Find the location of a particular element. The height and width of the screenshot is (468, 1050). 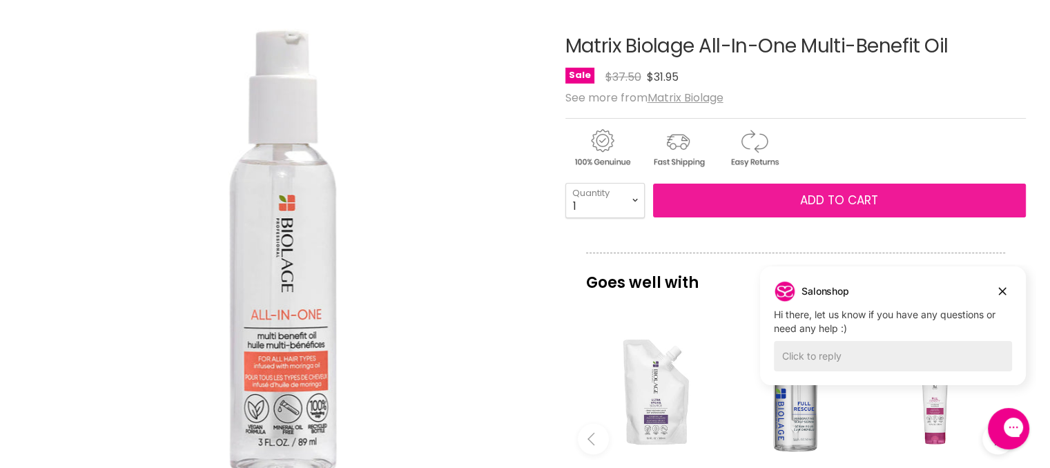

span: Add to cart is located at coordinates (839, 200).